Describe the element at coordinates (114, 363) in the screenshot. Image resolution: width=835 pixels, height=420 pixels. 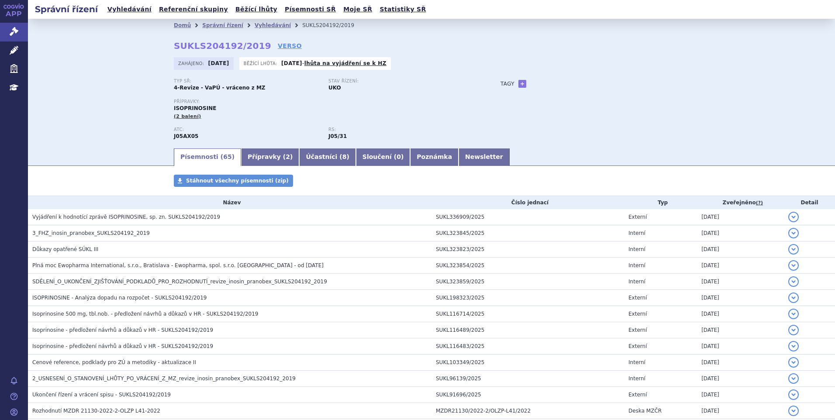
I see `span: Cenové reference, podklady pro ZÚ a metodiky - aktualizace II` at that location.